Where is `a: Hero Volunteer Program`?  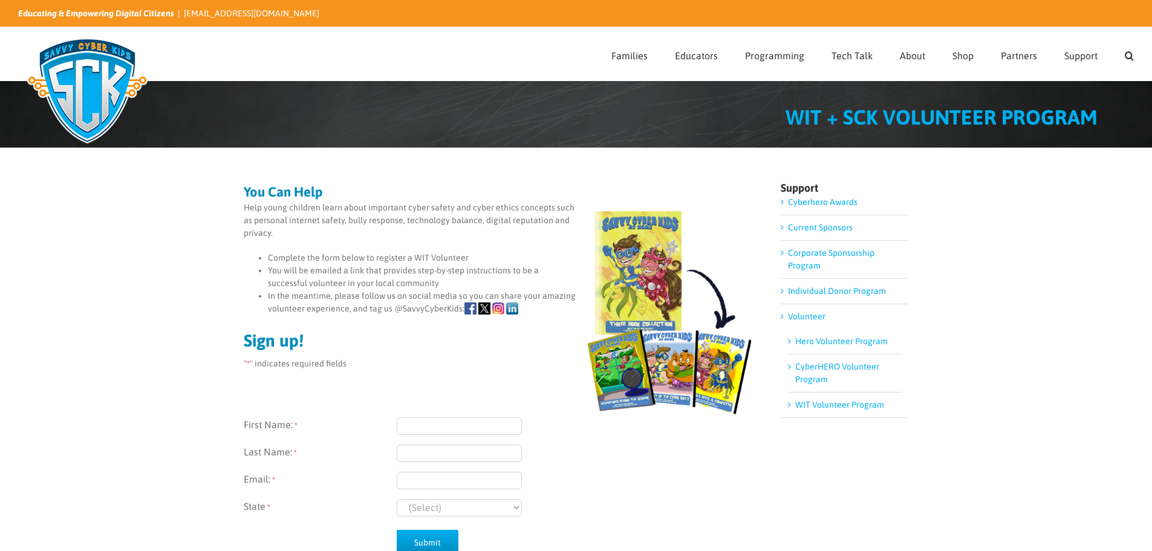
a: Hero Volunteer Program is located at coordinates (841, 341).